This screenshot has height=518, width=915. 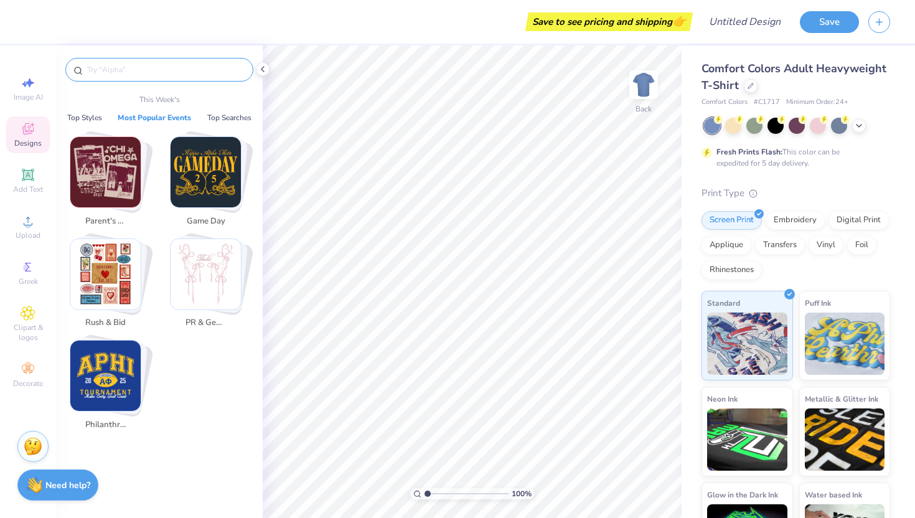 I want to click on img: Neon Ink, so click(x=747, y=440).